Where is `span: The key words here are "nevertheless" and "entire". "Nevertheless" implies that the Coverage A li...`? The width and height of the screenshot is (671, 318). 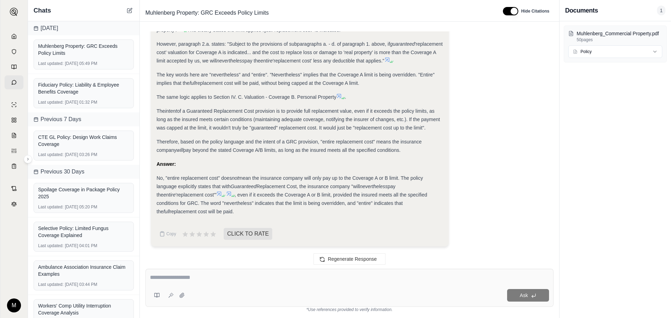 span: The key words here are "nevertheless" and "entire". "Nevertheless" implies that the Coverage A li... is located at coordinates (295, 79).